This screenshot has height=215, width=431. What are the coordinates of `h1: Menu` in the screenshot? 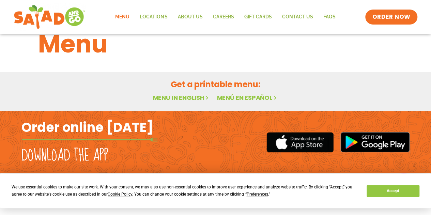 It's located at (216, 44).